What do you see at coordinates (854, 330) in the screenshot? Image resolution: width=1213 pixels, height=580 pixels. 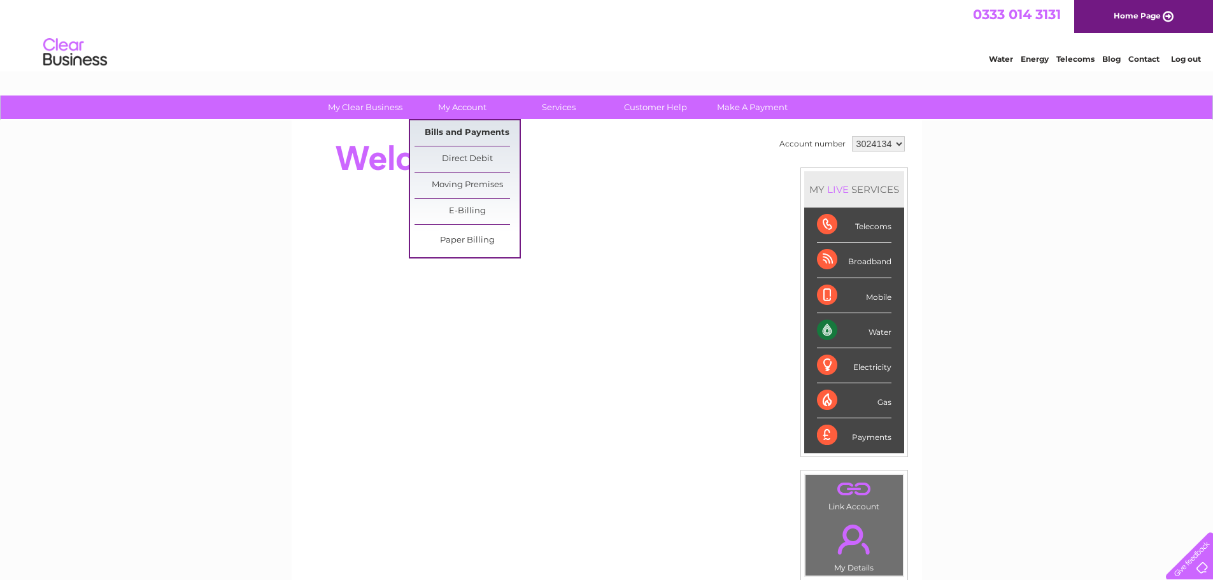 I see `div: Water` at bounding box center [854, 330].